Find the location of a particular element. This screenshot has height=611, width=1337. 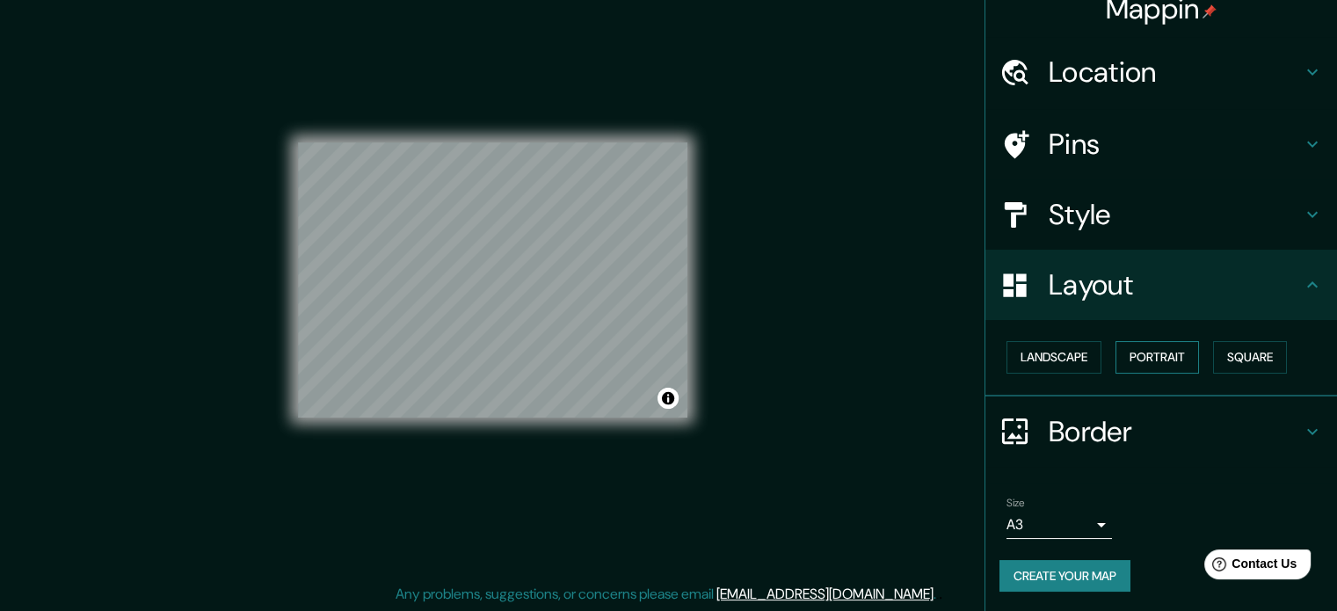

div: Location is located at coordinates (1161, 72).